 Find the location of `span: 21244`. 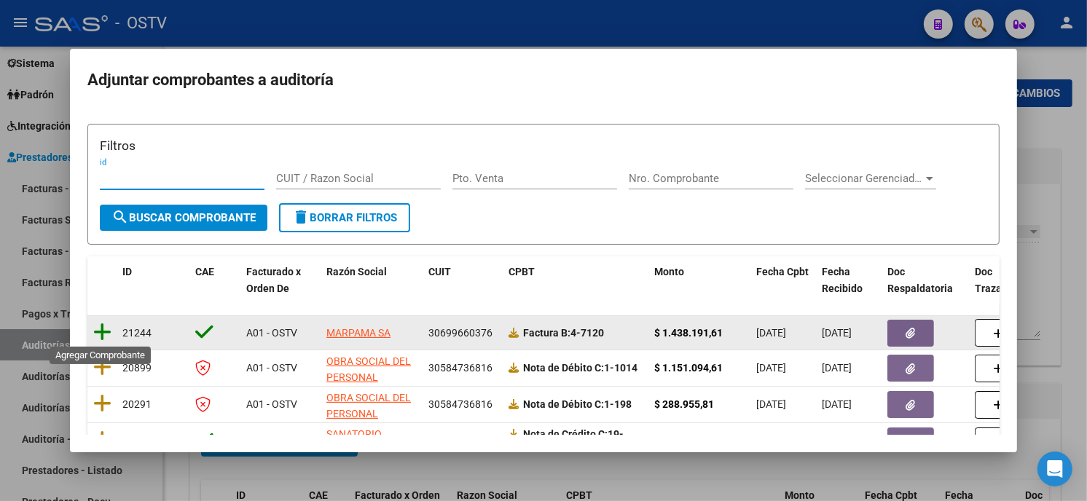

span: 21244 is located at coordinates (137, 333).